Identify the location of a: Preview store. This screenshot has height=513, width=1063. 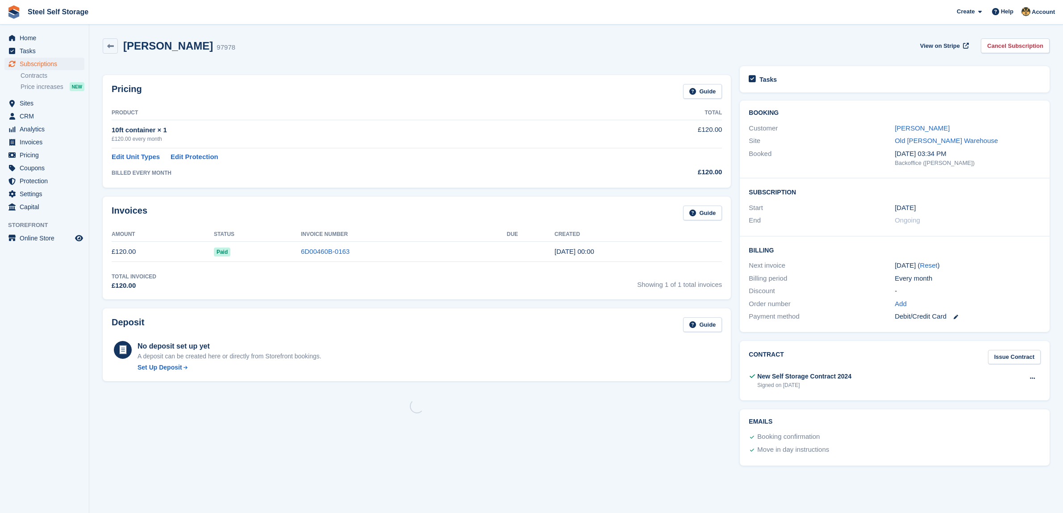
(79, 238).